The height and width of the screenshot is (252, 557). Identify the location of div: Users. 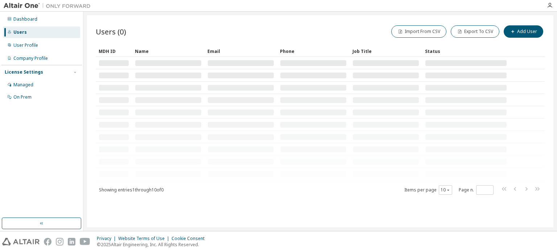
(20, 32).